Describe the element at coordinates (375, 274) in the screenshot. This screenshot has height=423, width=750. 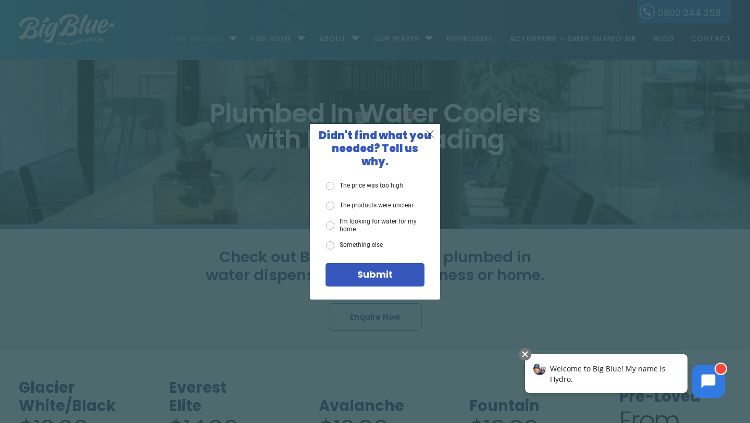
I see `span: Submit` at that location.